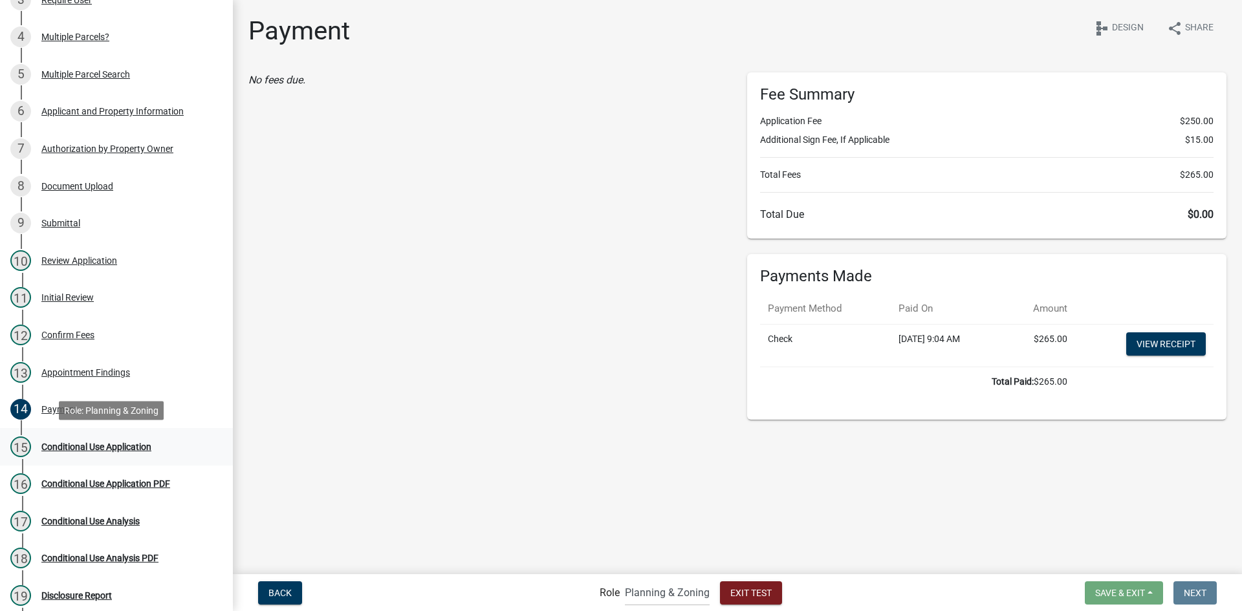 The height and width of the screenshot is (611, 1242). What do you see at coordinates (79, 261) in the screenshot?
I see `div: Review Application` at bounding box center [79, 261].